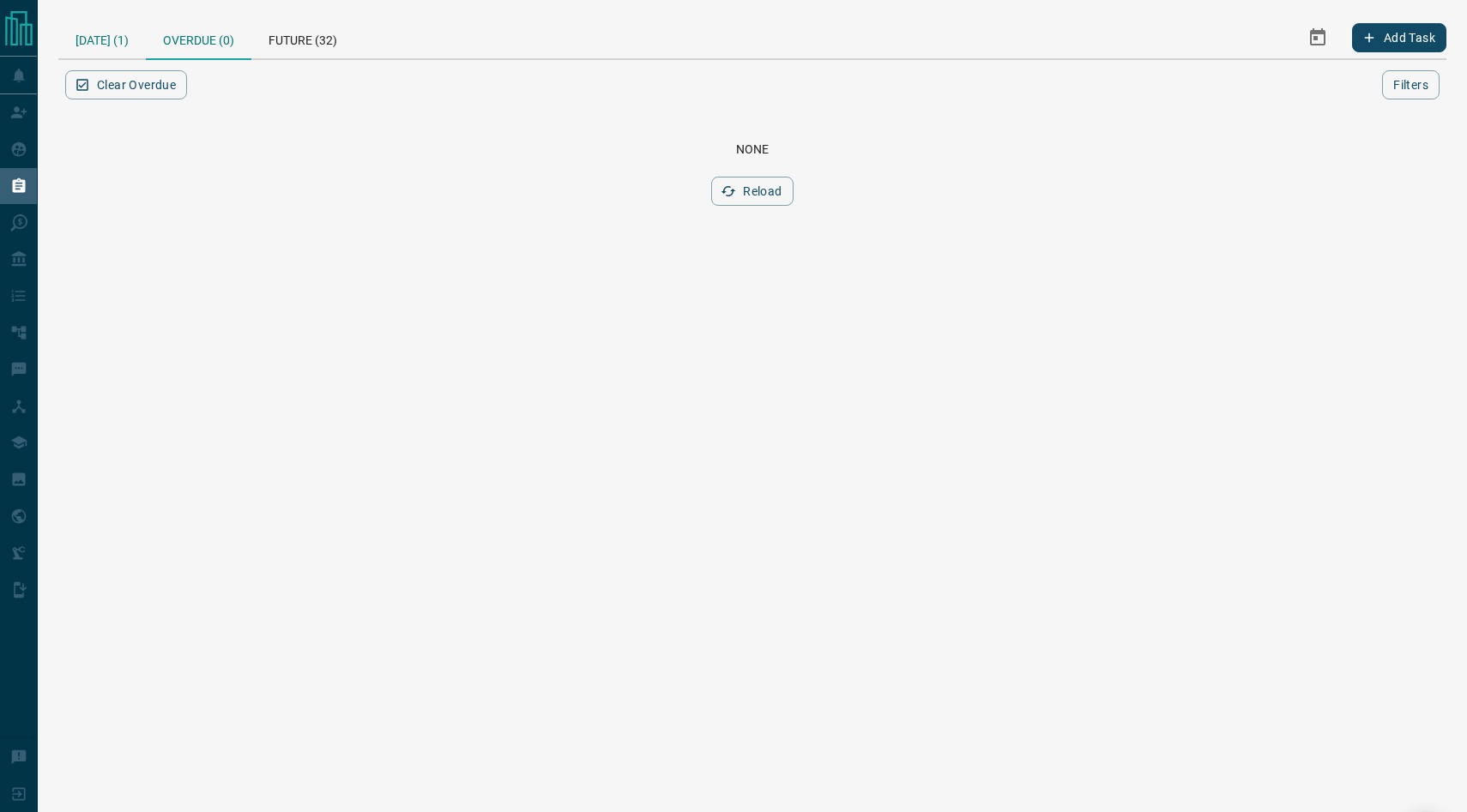 Image resolution: width=1467 pixels, height=812 pixels. Describe the element at coordinates (303, 38) in the screenshot. I see `div: Future (32)` at that location.